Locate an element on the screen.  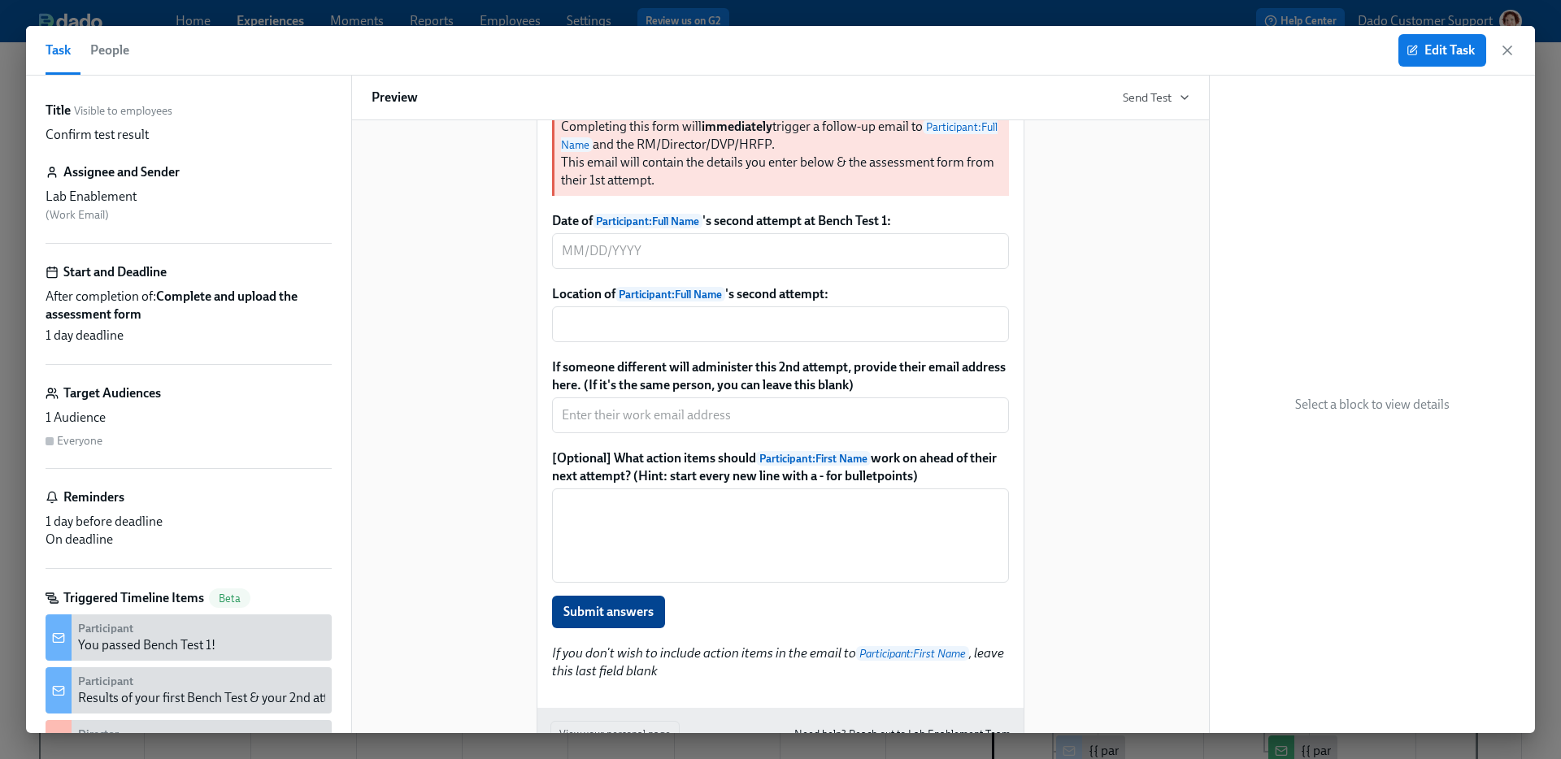
button: Send Test is located at coordinates (1156, 98).